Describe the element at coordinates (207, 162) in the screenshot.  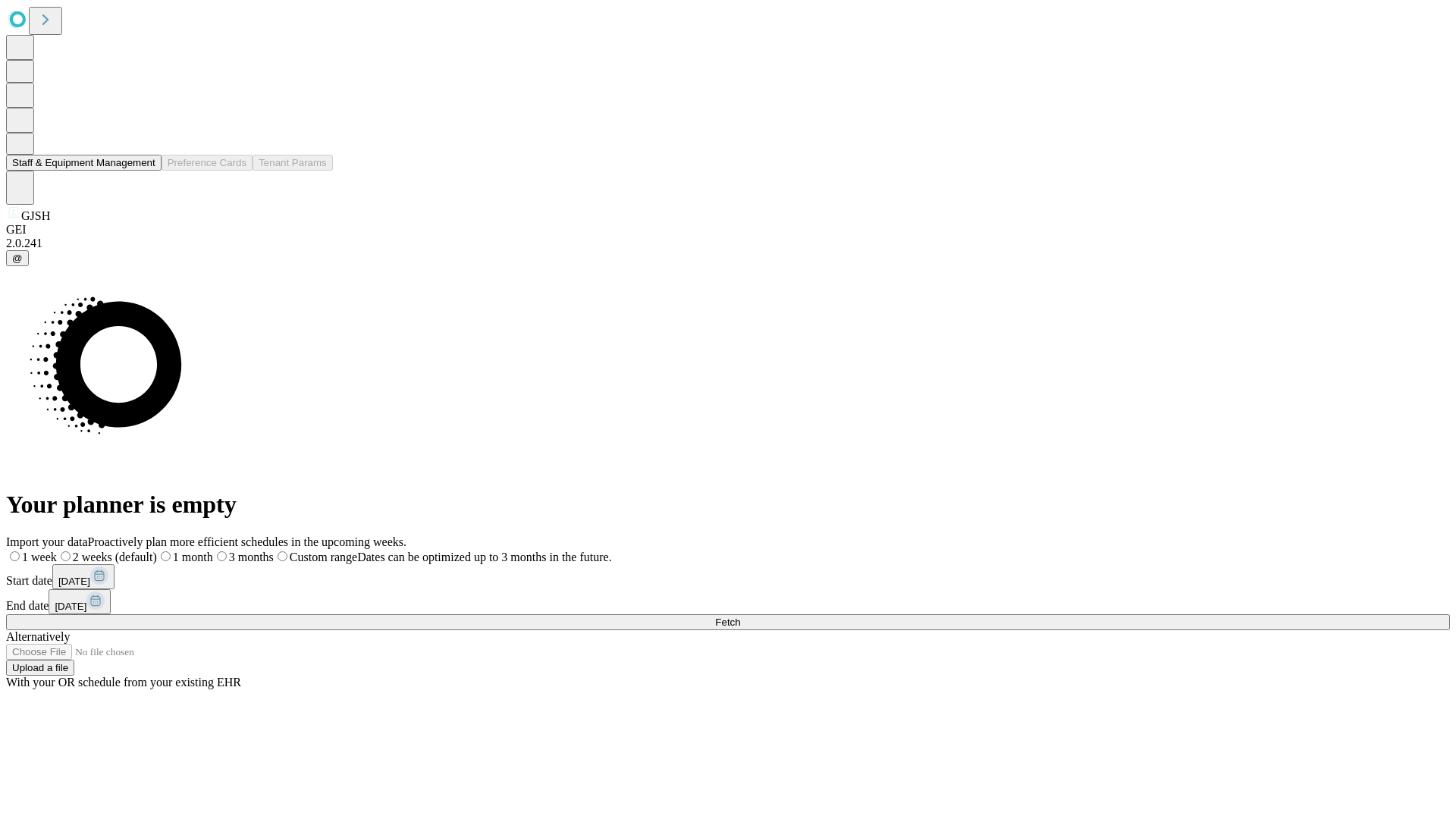
I see `button: Preference Cards` at that location.